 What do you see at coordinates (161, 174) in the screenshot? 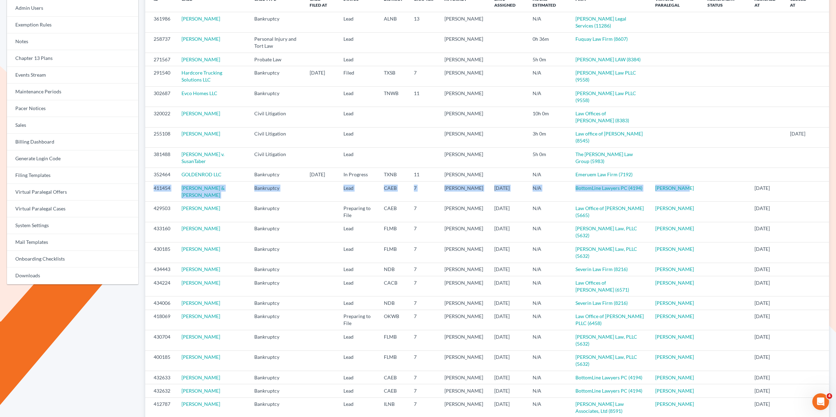
I see `td: 352464` at bounding box center [161, 174].